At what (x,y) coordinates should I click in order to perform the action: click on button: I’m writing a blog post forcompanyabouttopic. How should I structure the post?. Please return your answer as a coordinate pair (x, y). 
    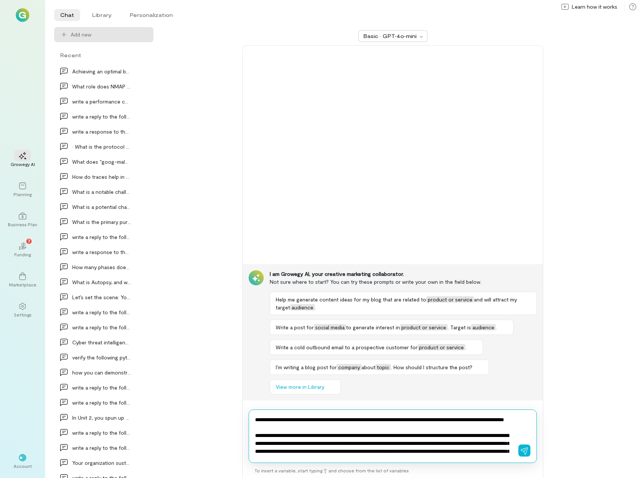
    Looking at the image, I should click on (379, 367).